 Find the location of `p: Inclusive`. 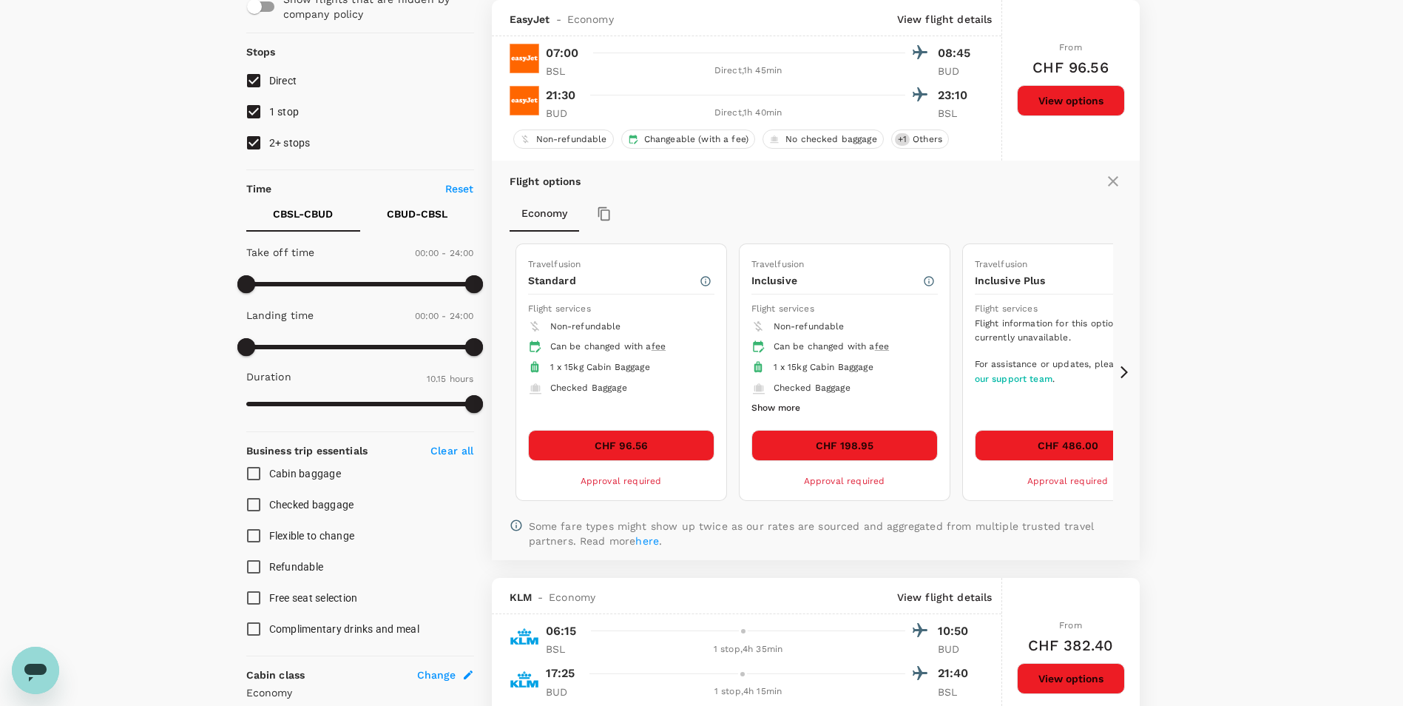

p: Inclusive is located at coordinates (837, 280).